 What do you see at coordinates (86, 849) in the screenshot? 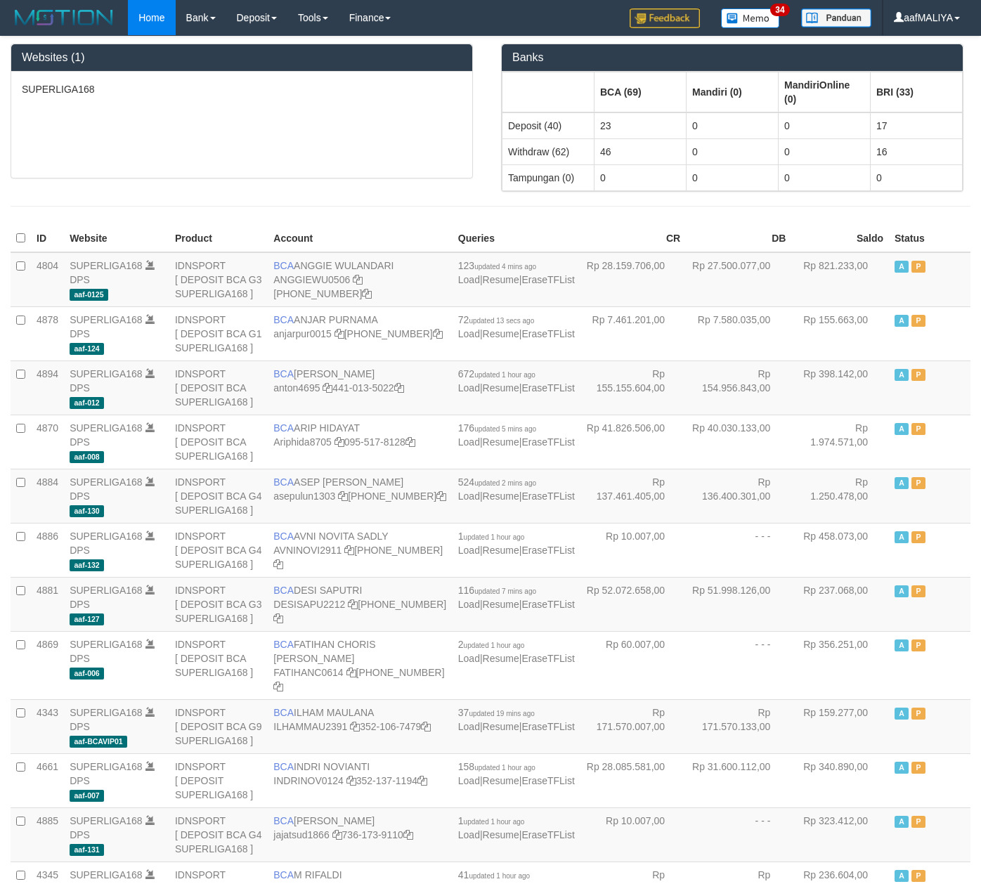
I see `span: aaf-131` at bounding box center [86, 849].